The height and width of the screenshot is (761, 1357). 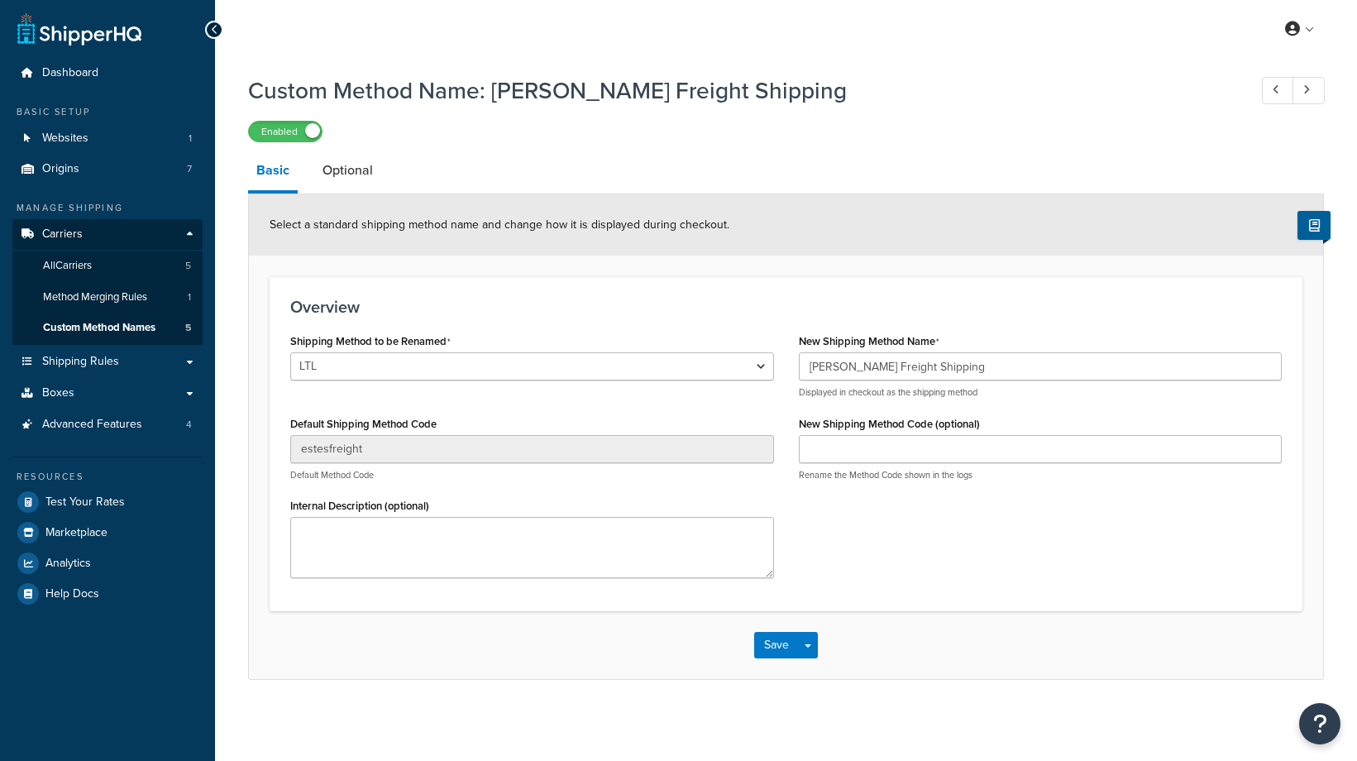 What do you see at coordinates (347, 170) in the screenshot?
I see `a: Optional` at bounding box center [347, 170].